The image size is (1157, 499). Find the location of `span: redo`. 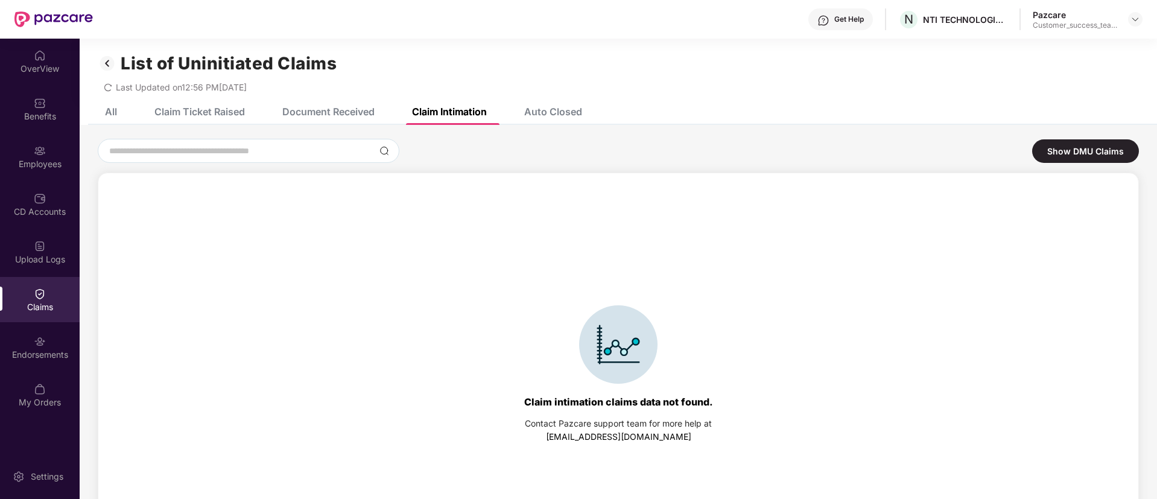

span: redo is located at coordinates (108, 87).